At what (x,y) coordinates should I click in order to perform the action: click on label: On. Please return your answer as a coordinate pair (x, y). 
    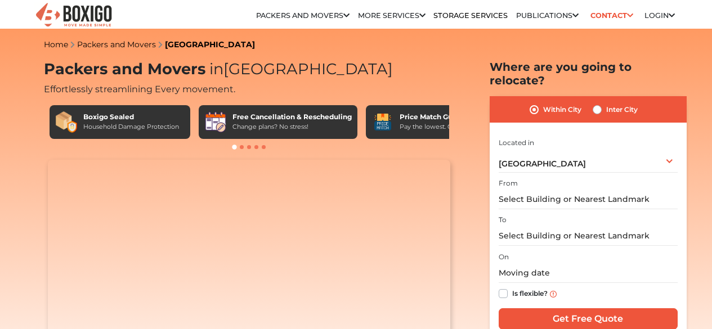
    Looking at the image, I should click on (504, 257).